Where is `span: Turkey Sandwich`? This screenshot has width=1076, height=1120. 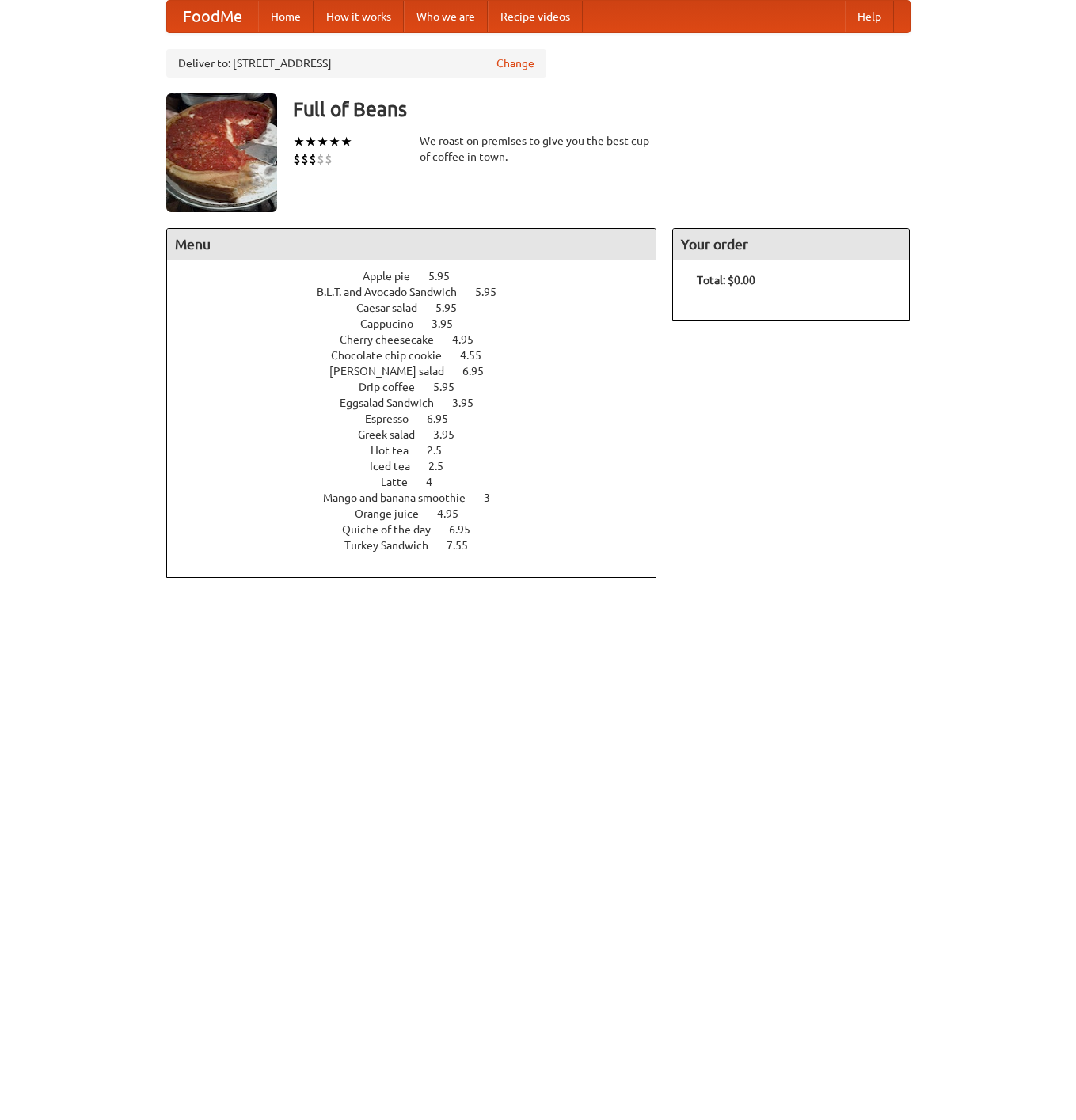
span: Turkey Sandwich is located at coordinates (394, 545).